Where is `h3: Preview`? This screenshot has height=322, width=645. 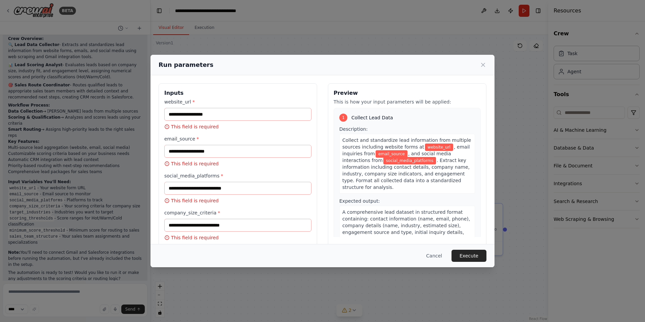 h3: Preview is located at coordinates (407, 93).